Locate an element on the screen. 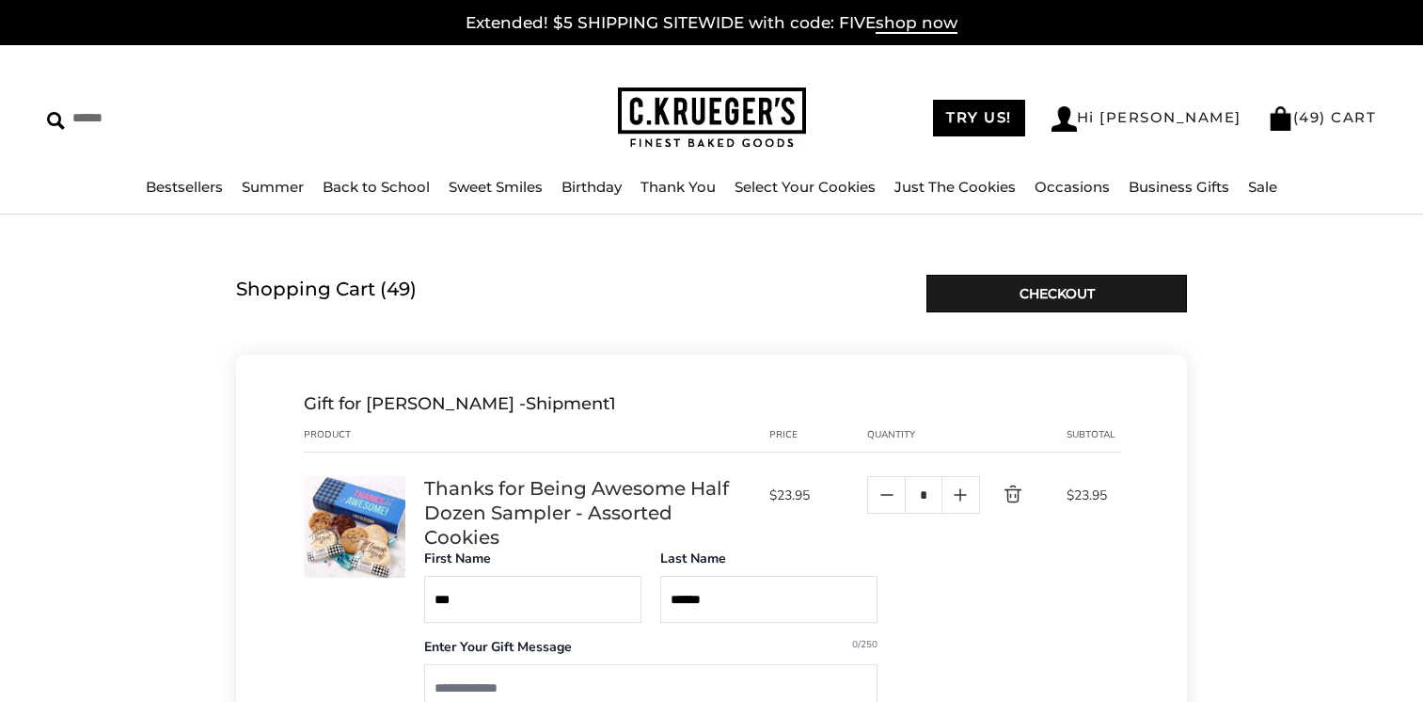 The width and height of the screenshot is (1423, 702). span: 1 is located at coordinates (612, 404).